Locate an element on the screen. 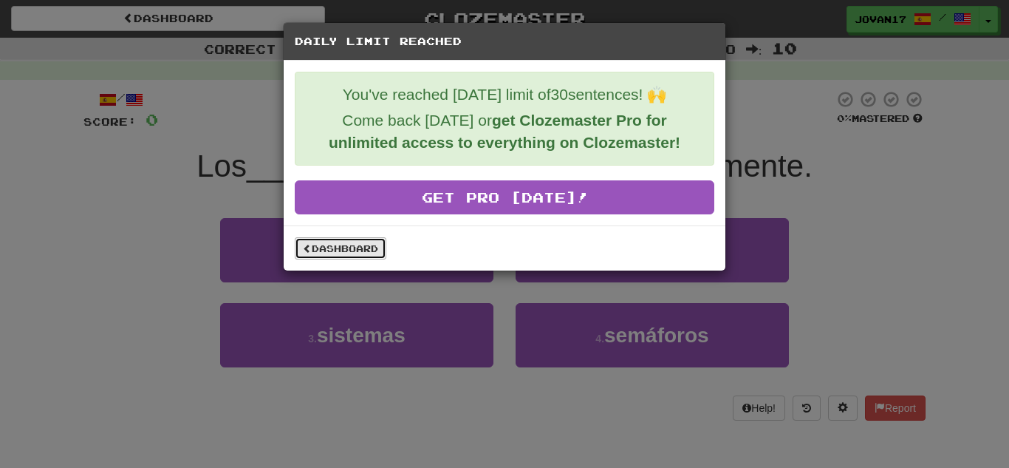 The image size is (1009, 468). strong: get Clozemaster Pro for unlimited access to everything on Clozemaster! is located at coordinates (505, 131).